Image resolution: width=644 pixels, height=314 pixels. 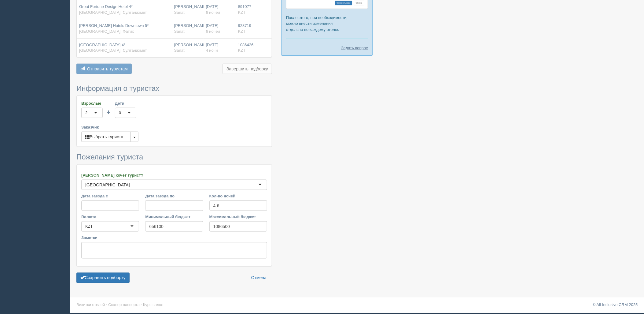 I want to click on button: Выбрать туриста..., so click(x=106, y=137).